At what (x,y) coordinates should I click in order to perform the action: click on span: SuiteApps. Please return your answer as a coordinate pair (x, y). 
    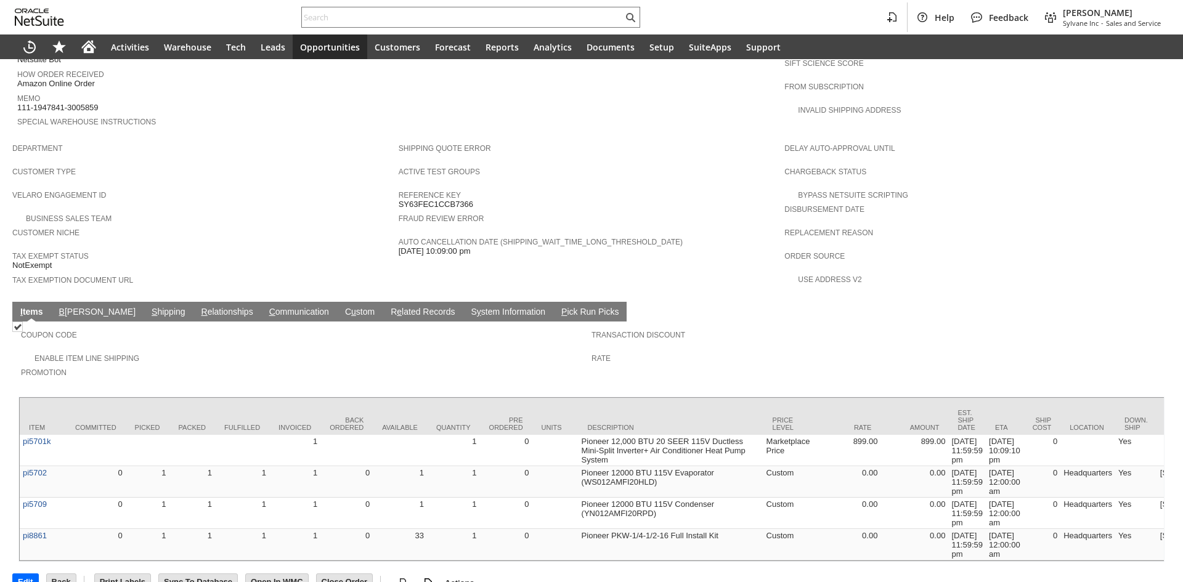
    Looking at the image, I should click on (710, 47).